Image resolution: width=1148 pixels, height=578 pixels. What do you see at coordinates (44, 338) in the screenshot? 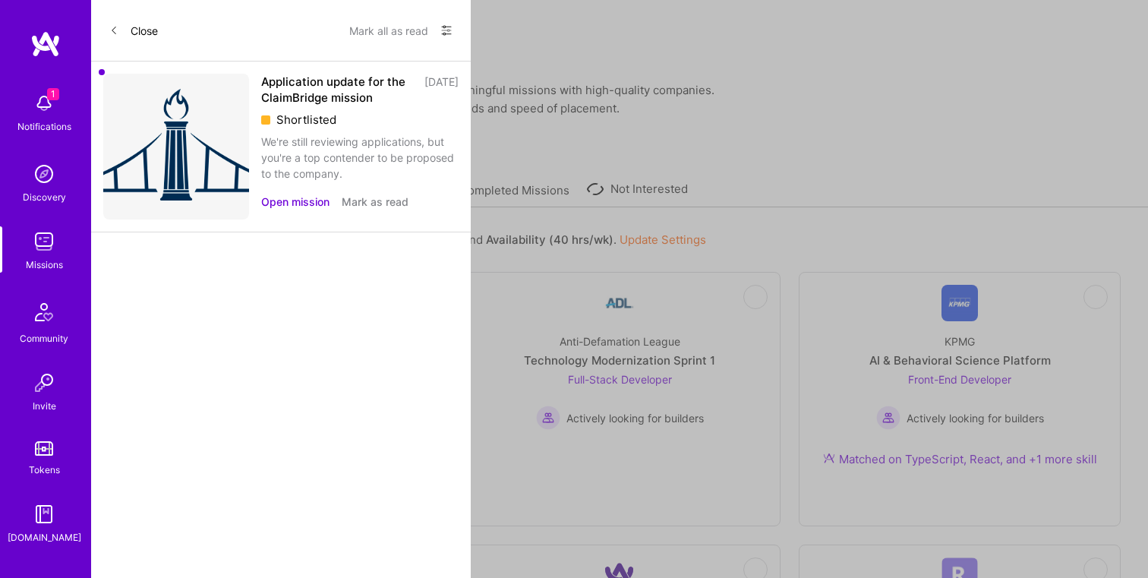
I see `div: Community` at bounding box center [44, 338].